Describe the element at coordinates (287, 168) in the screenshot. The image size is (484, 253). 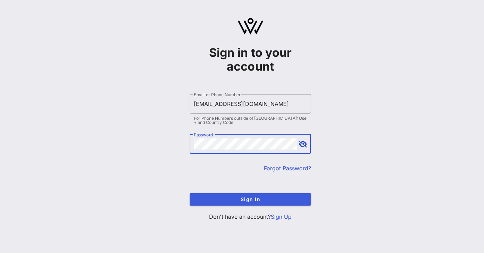
I see `a: Forgot Password?` at that location.